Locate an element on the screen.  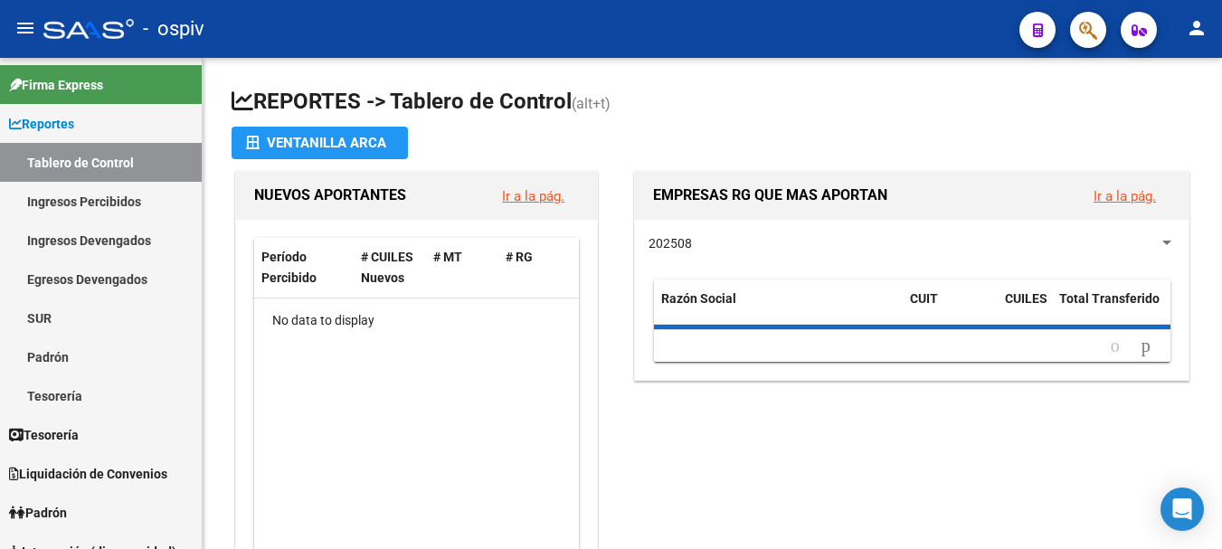
span: NUEVOS APORTANTES is located at coordinates (330, 195).